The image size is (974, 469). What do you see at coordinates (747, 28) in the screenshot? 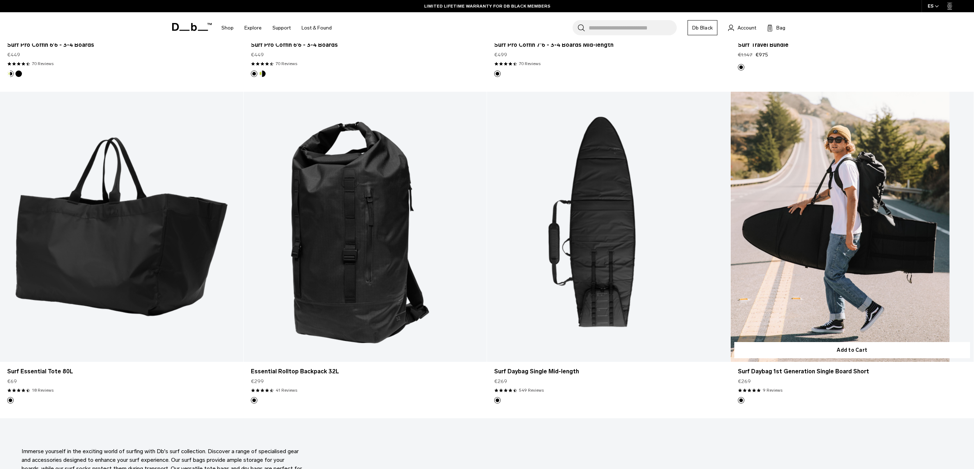
I see `span: Account` at bounding box center [747, 28].